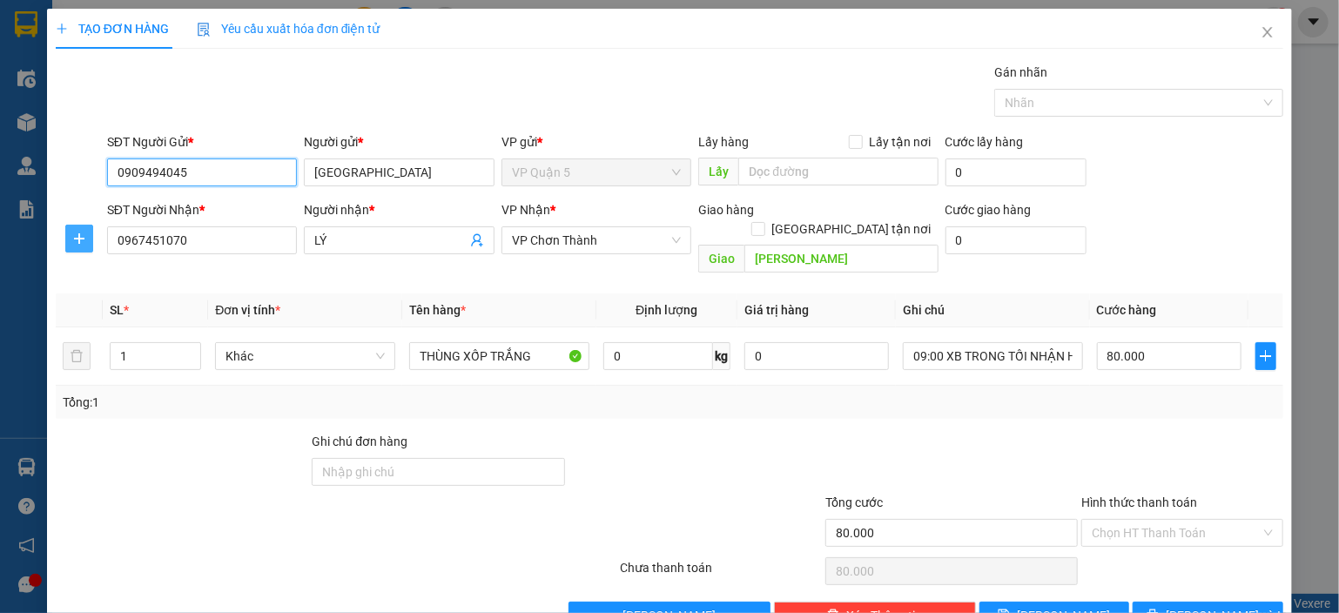  What do you see at coordinates (1139, 502) in the screenshot?
I see `label: Hình thức thanh toán` at bounding box center [1139, 502].